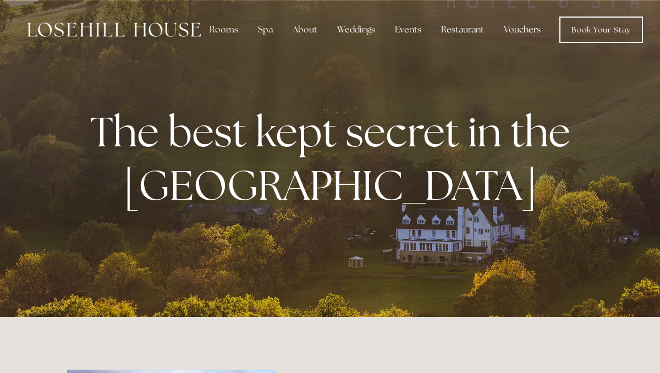 The image size is (660, 373). I want to click on div: Rooms, so click(224, 30).